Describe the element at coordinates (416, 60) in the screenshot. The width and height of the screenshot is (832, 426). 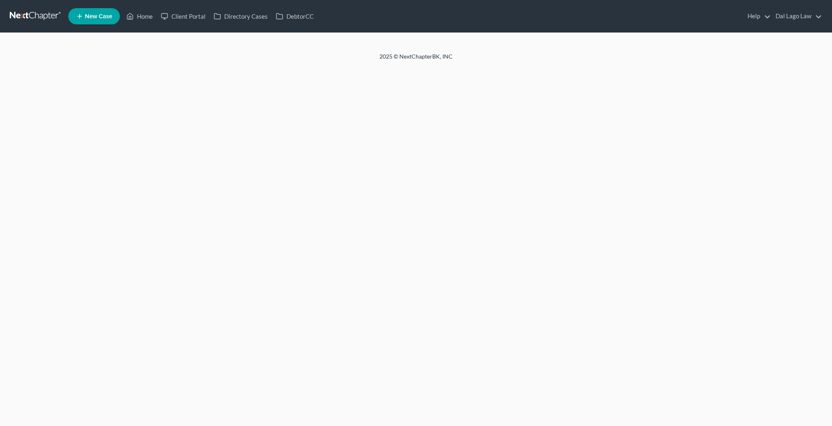
I see `div: 2025 © NextChapterBK, INC` at that location.